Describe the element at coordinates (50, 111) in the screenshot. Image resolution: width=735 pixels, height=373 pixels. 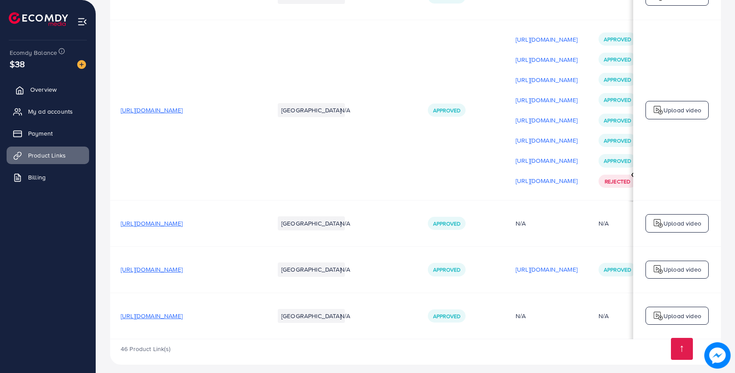
I see `span: My ad accounts` at that location.